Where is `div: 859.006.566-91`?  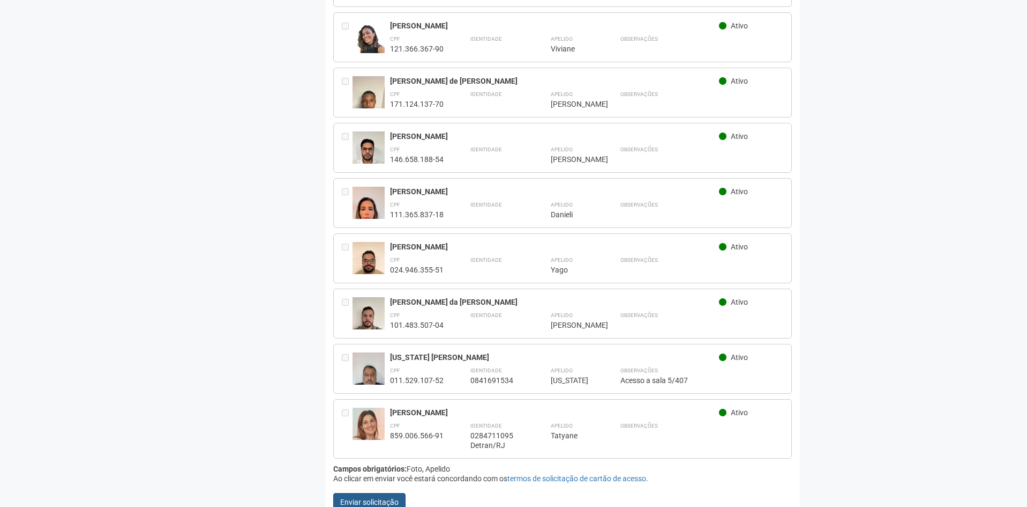 div: 859.006.566-91 is located at coordinates (417, 435).